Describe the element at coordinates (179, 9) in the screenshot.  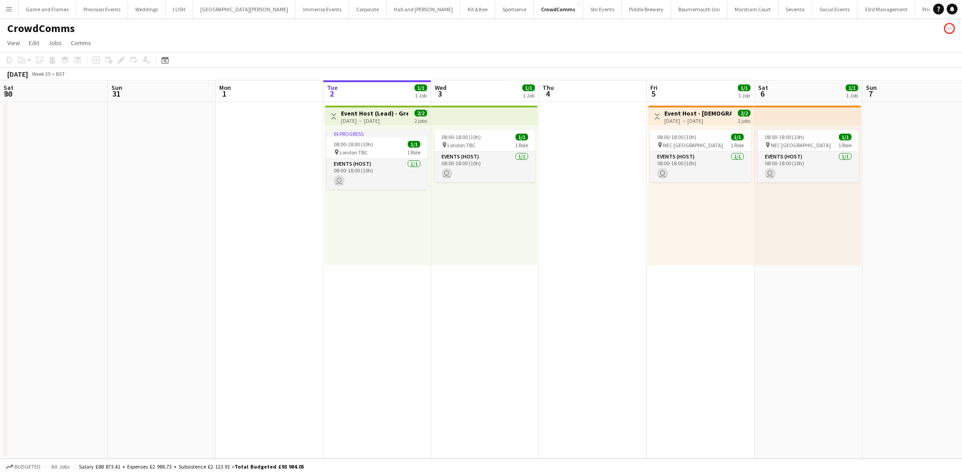
I see `button: LUSH` at that location.